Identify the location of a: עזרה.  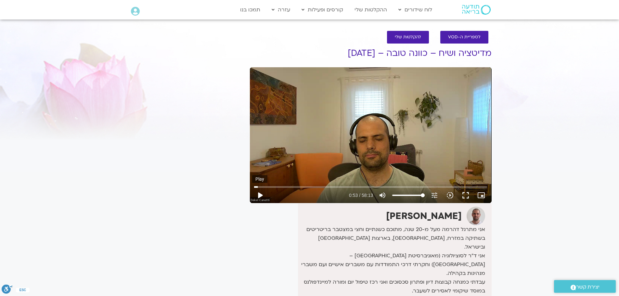
(281, 10).